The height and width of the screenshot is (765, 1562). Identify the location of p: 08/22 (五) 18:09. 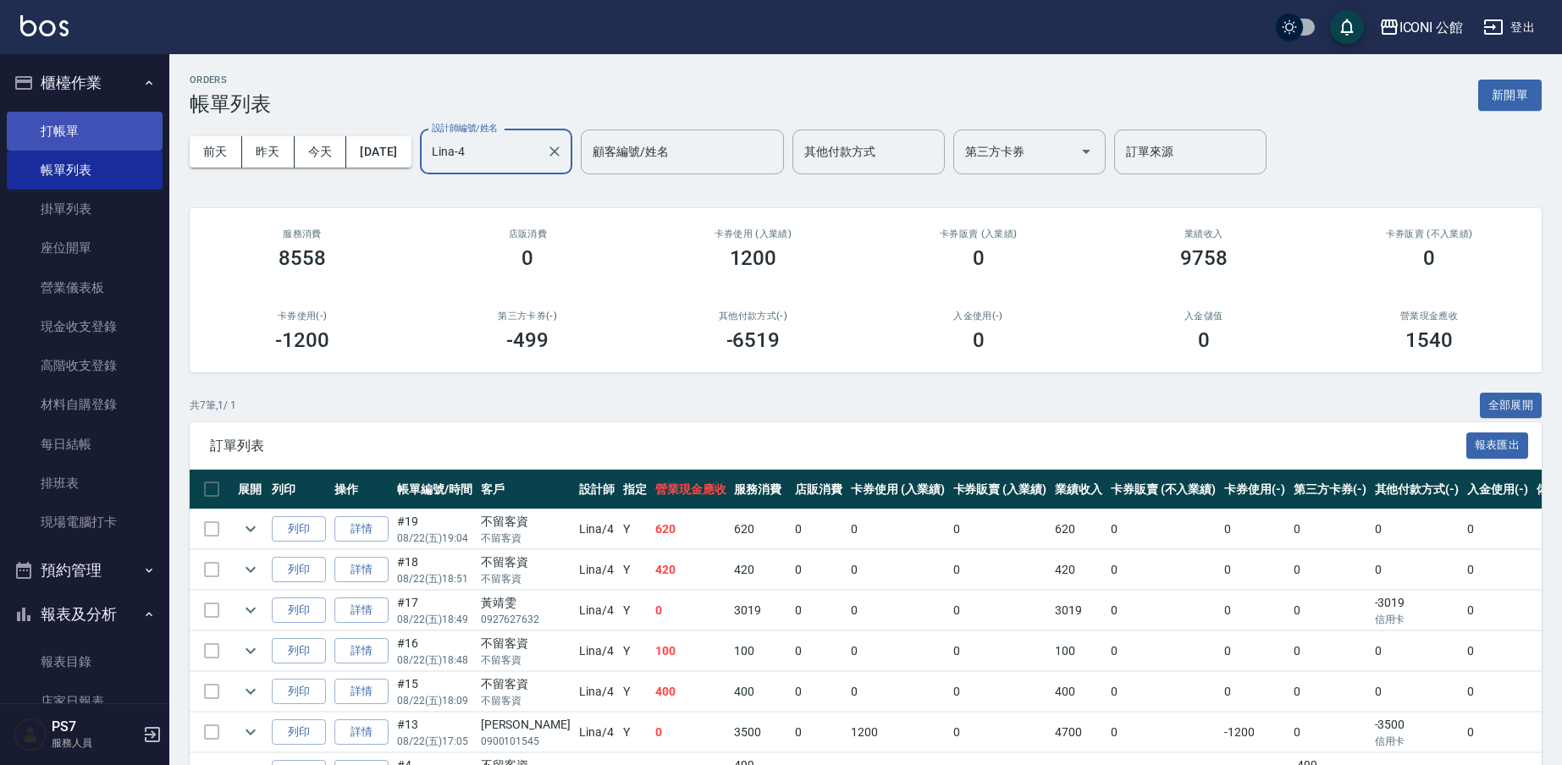
(434, 701).